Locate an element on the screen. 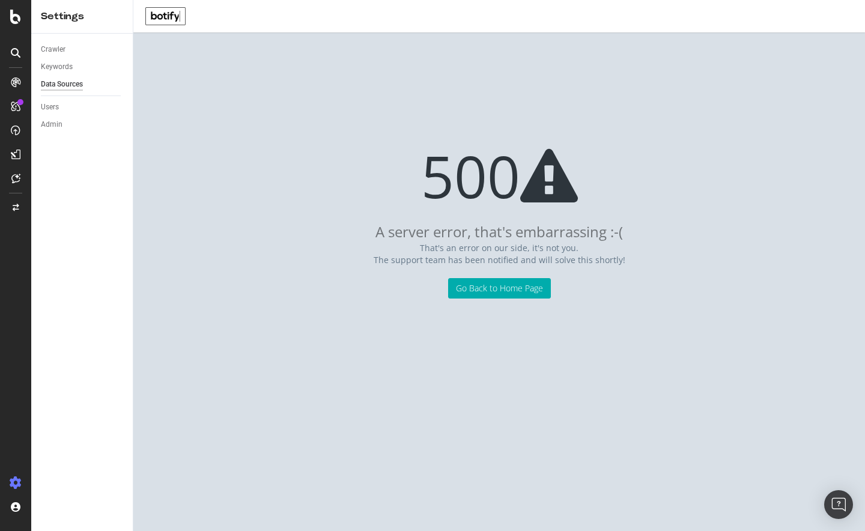 The height and width of the screenshot is (531, 865). div: Data Sources is located at coordinates (62, 84).